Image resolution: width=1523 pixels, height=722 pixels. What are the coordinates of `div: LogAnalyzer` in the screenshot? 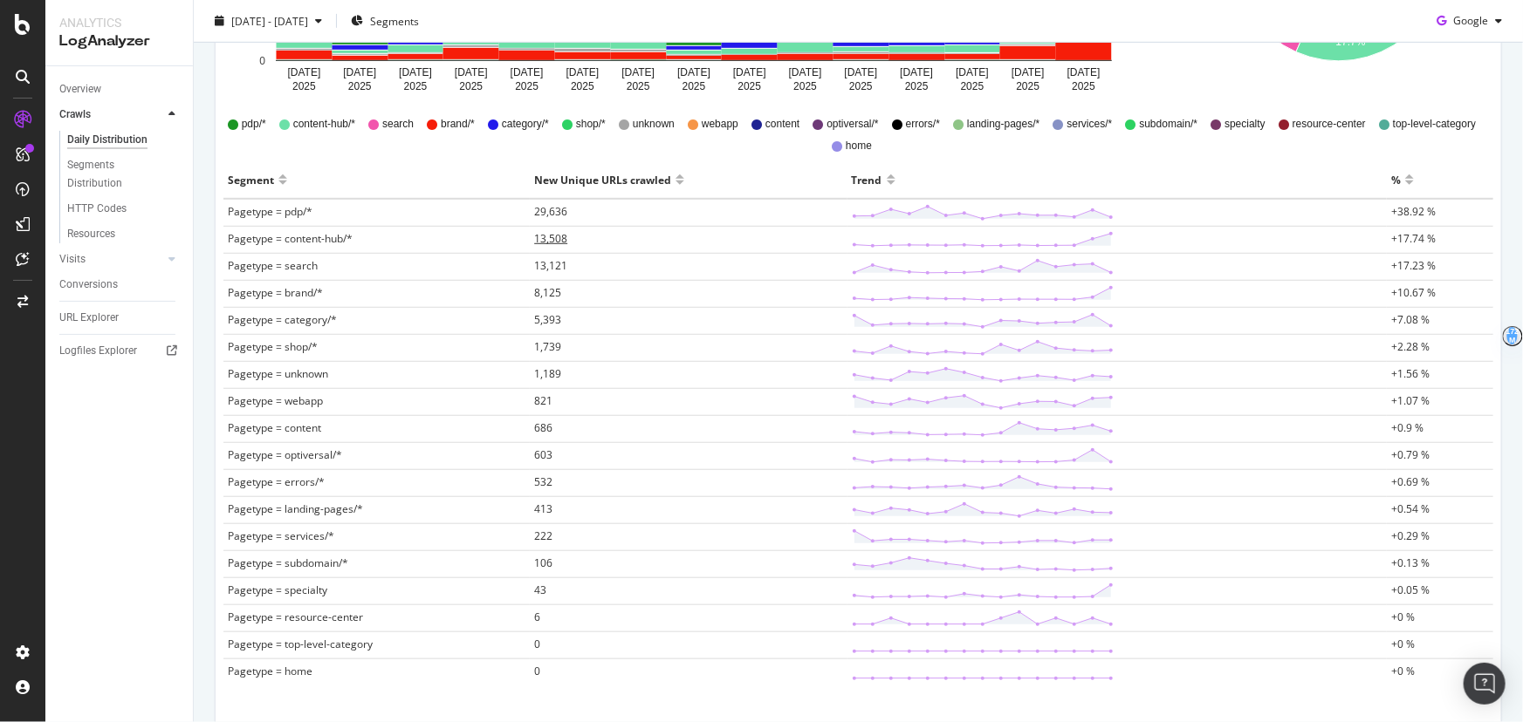 It's located at (119, 41).